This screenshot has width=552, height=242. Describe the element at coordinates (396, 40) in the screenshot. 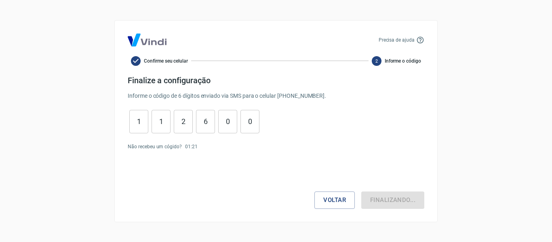

I see `p: Precisa de ajuda` at that location.